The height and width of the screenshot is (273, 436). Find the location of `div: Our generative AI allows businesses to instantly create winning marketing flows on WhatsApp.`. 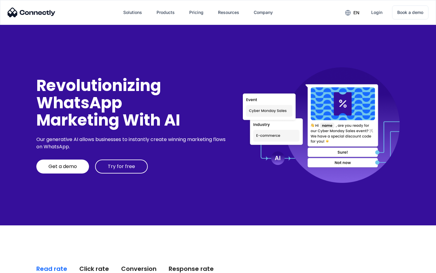

div: Our generative AI allows businesses to instantly create winning marketing flows on WhatsApp. is located at coordinates (132, 143).